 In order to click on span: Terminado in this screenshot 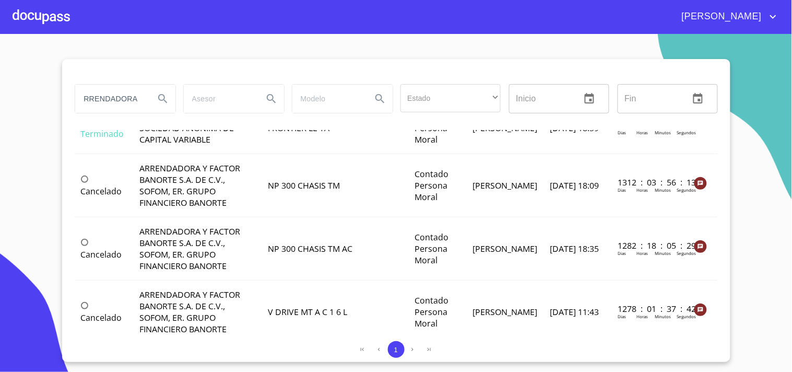, I will do `click(102, 134)`.